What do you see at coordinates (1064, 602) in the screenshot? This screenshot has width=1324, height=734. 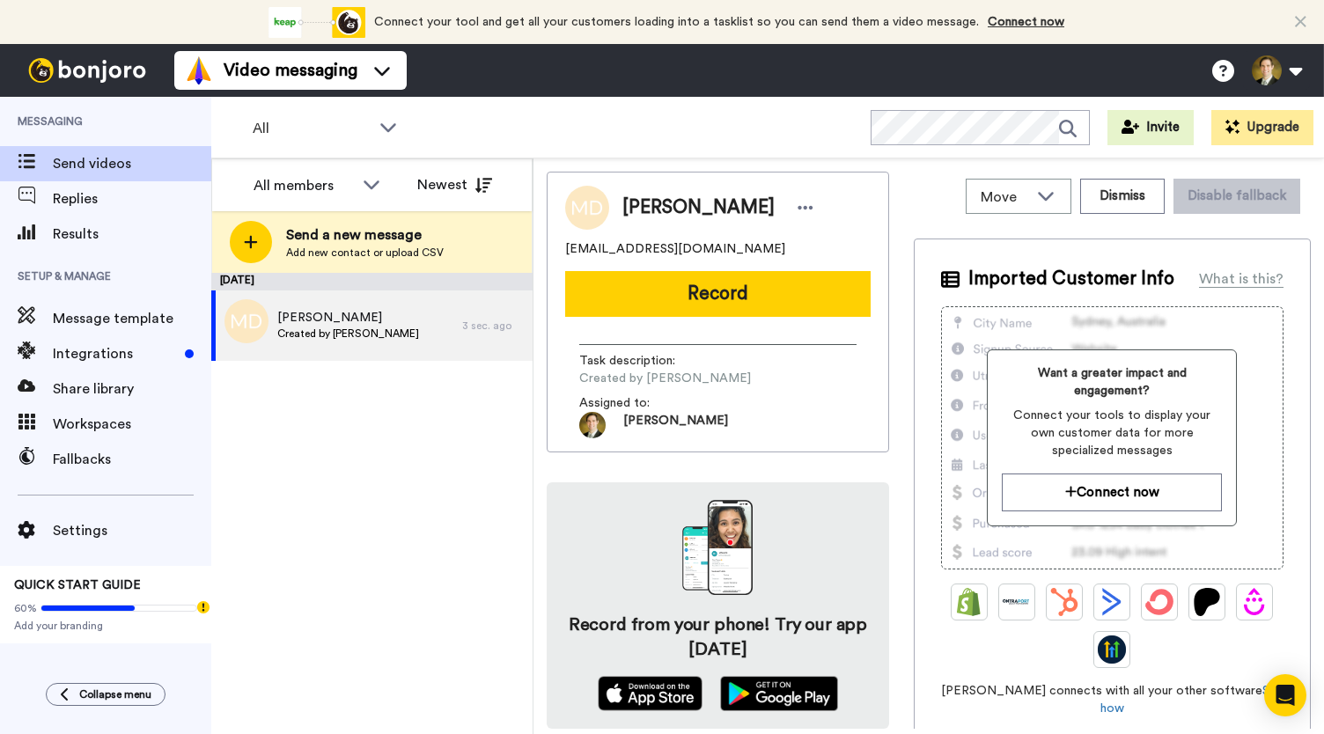 I see `img: Hubspot` at bounding box center [1064, 602].